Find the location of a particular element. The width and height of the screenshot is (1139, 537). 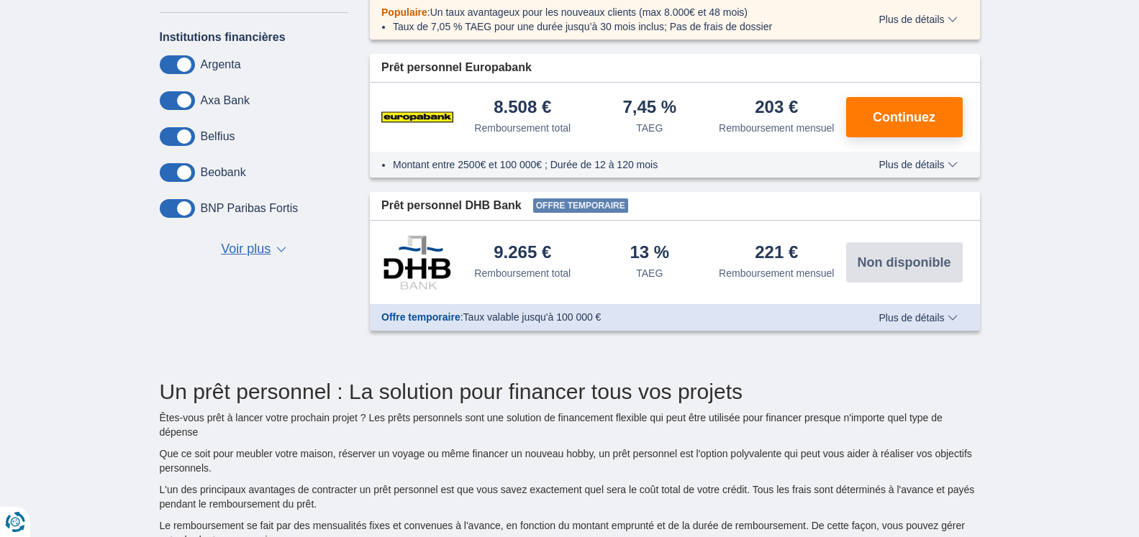

span: Taux valable jusqu'à 100 000 € is located at coordinates (532, 317).